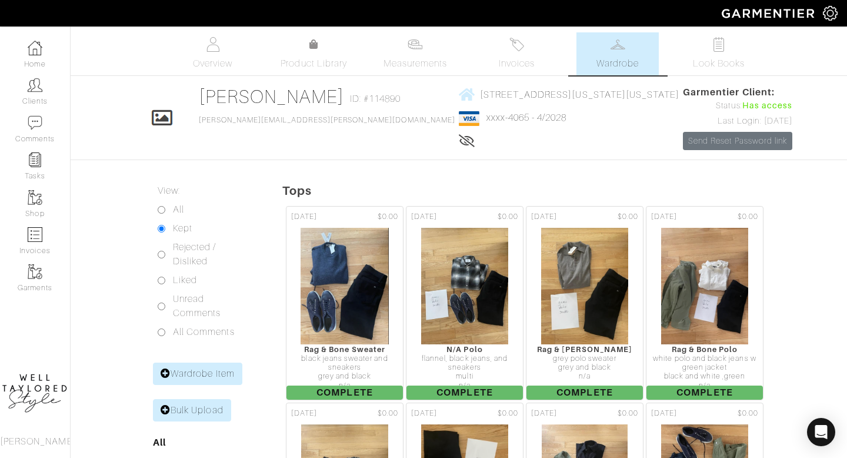 The height and width of the screenshot is (458, 847). What do you see at coordinates (705, 363) in the screenshot?
I see `div: white polo and black jeans w green jacket` at bounding box center [705, 363].